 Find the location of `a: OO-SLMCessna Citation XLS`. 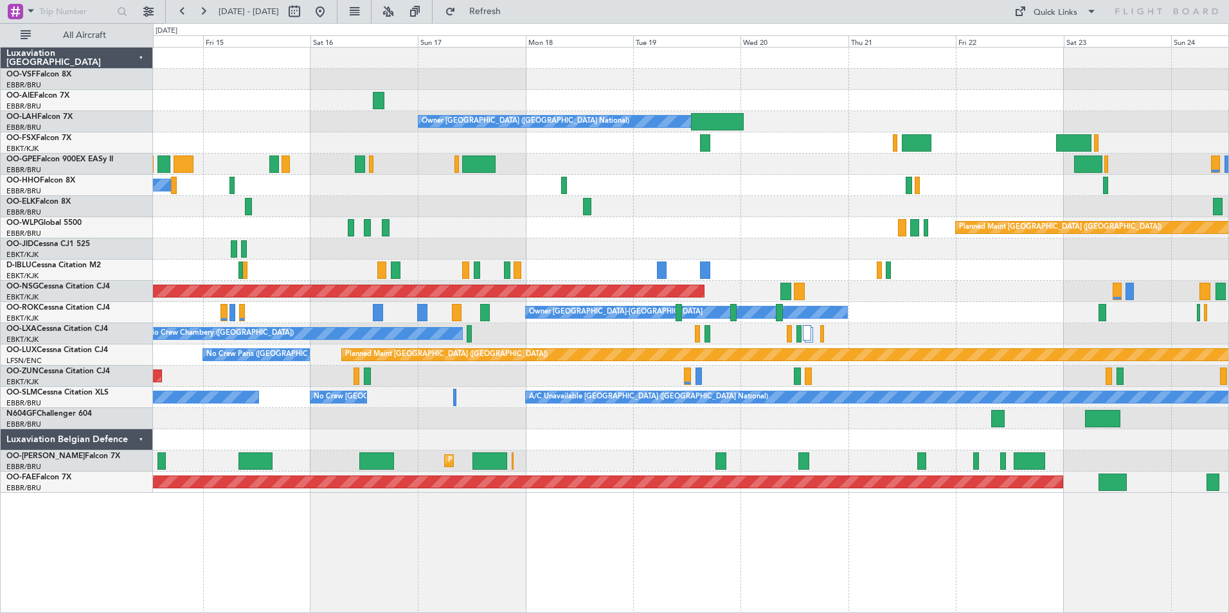

a: OO-SLMCessna Citation XLS is located at coordinates (57, 393).